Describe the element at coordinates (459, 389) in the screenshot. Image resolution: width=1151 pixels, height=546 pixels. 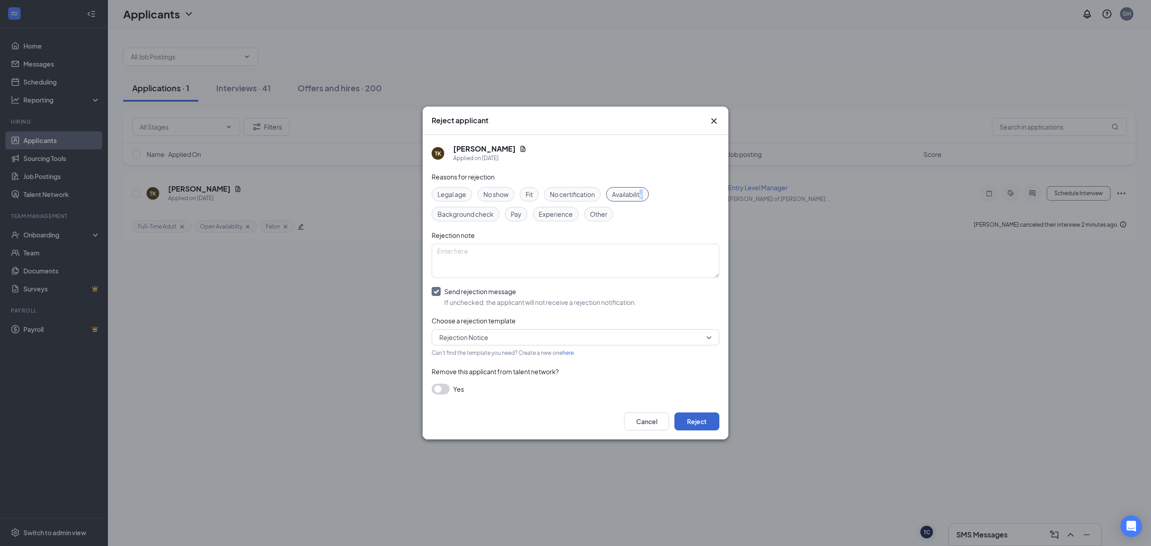
I see `span: Yes` at that location.